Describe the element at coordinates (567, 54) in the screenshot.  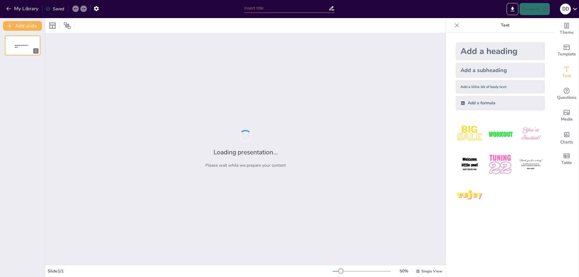
I see `span: Template` at that location.